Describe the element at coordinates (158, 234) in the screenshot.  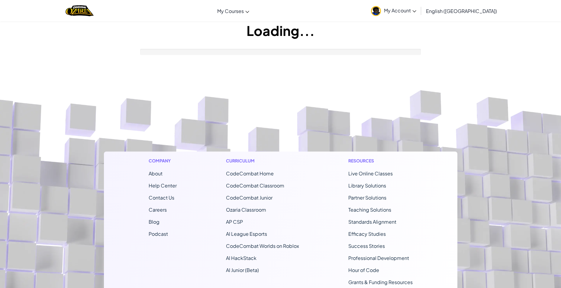
I see `a: Podcast` at that location.